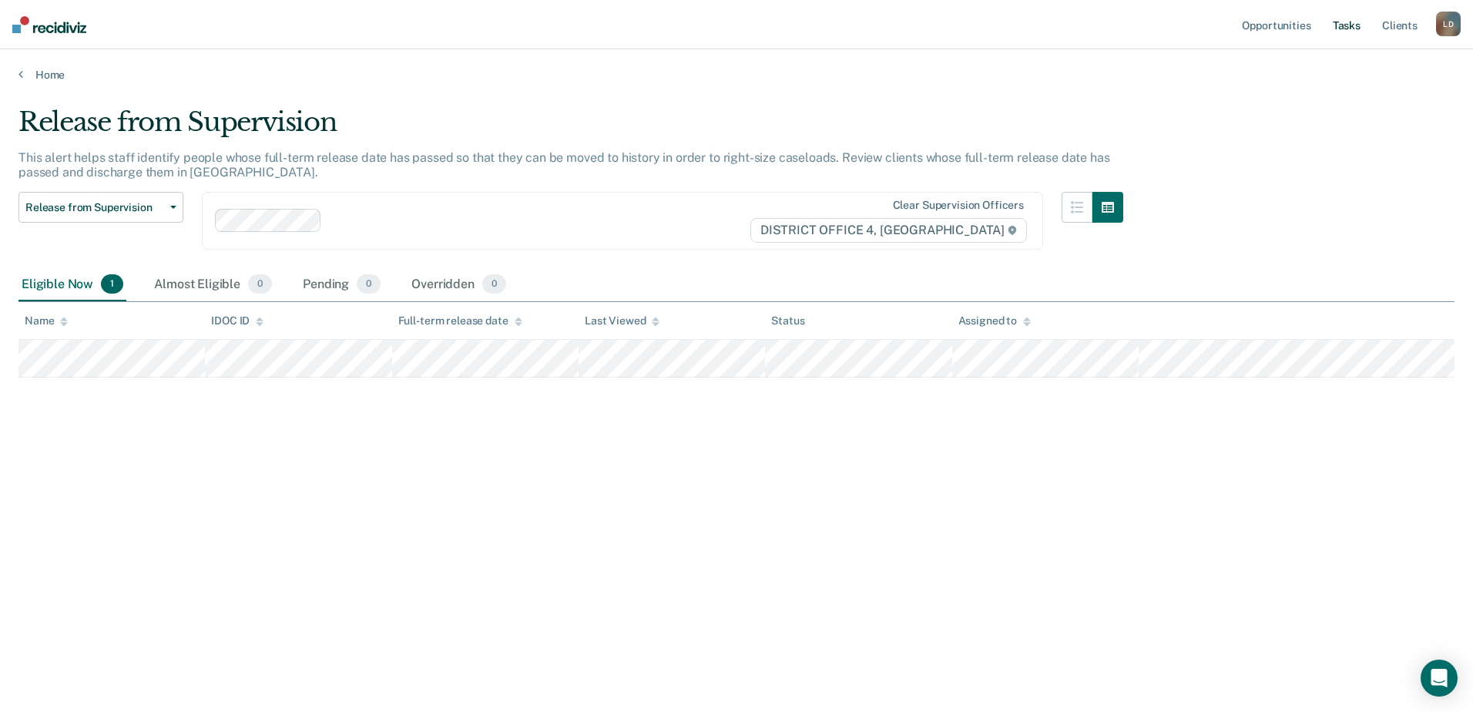  I want to click on img: Recidiviz, so click(49, 25).